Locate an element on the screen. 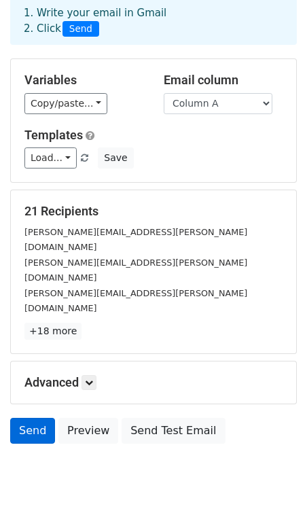  a: Load... is located at coordinates (50, 158).